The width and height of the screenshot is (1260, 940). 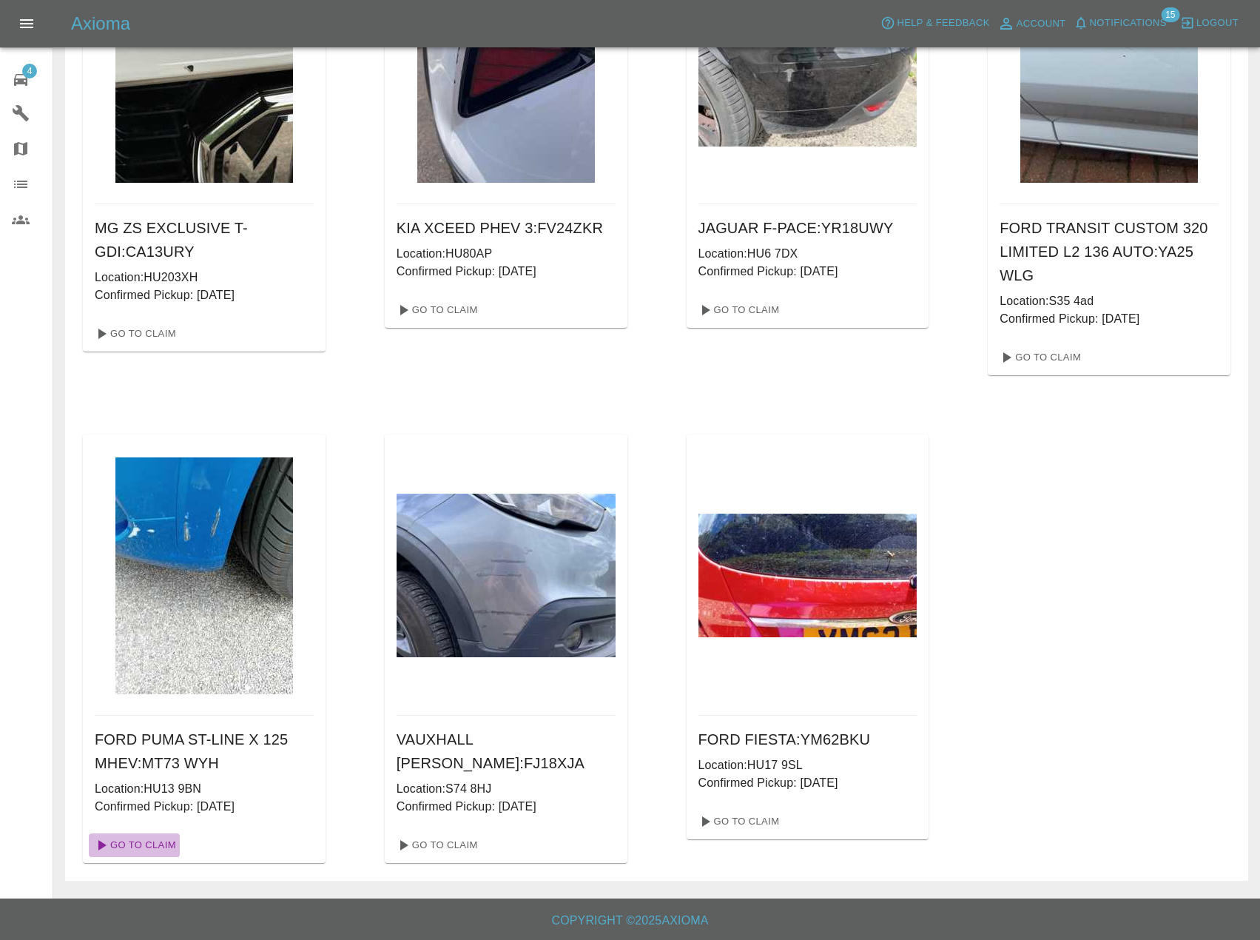 I want to click on span: Account, so click(x=1041, y=24).